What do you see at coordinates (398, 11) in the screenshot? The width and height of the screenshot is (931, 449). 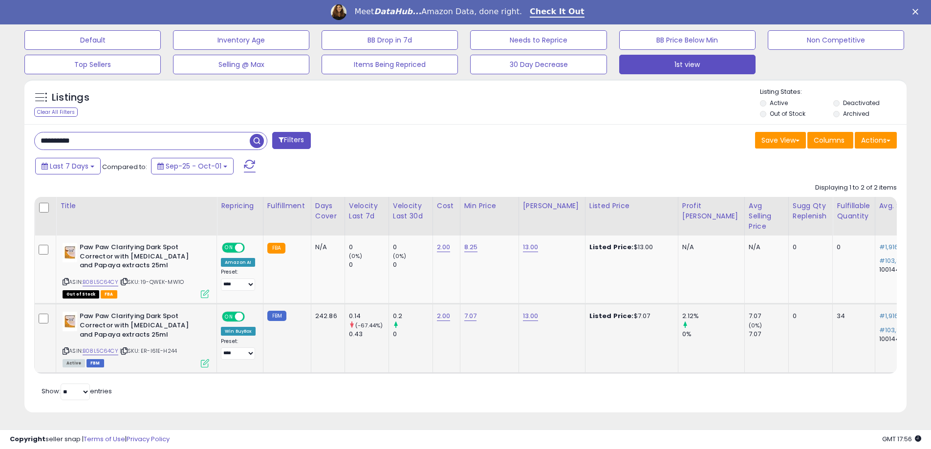 I see `i: DataHub...` at bounding box center [398, 11].